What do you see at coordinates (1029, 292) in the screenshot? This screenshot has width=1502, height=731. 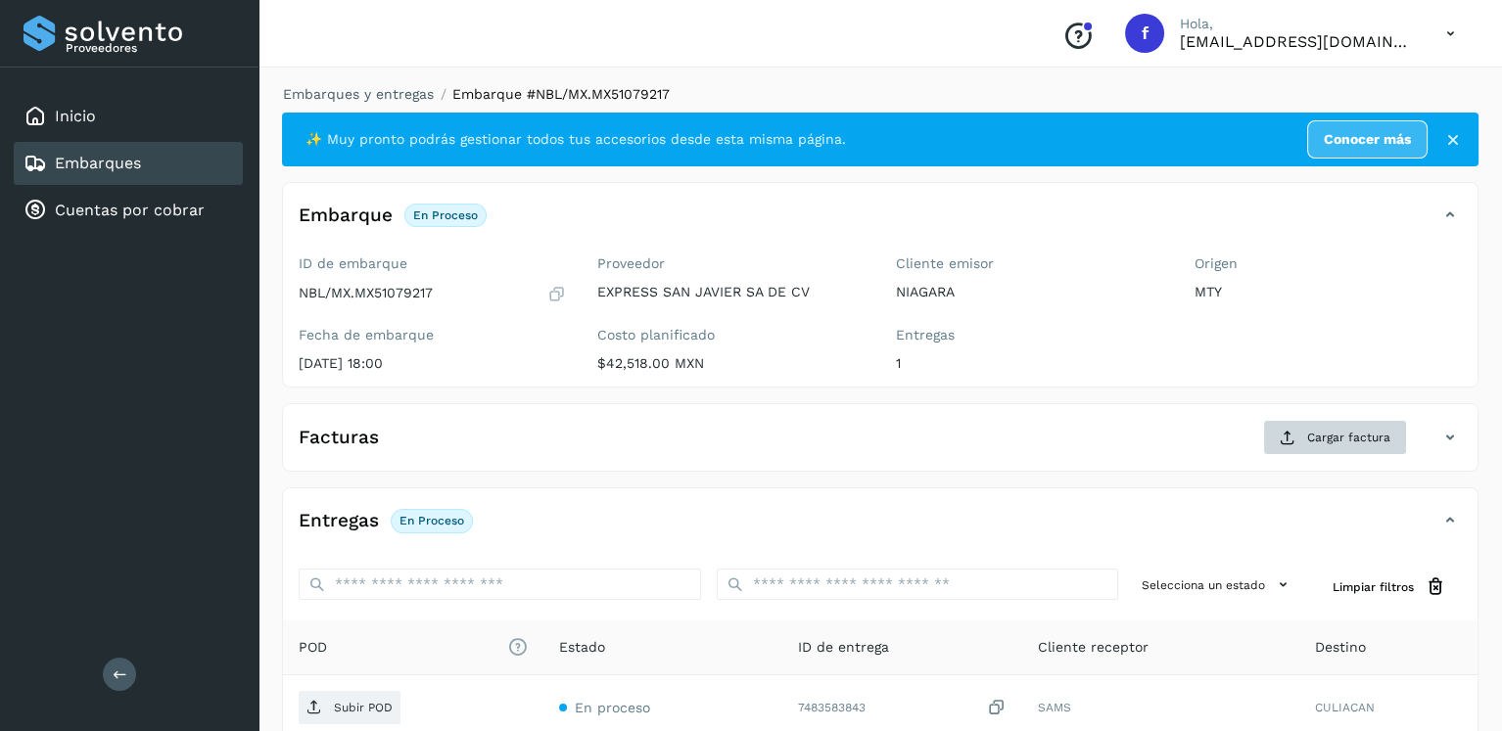 I see `p: NIAGARA` at bounding box center [1029, 292].